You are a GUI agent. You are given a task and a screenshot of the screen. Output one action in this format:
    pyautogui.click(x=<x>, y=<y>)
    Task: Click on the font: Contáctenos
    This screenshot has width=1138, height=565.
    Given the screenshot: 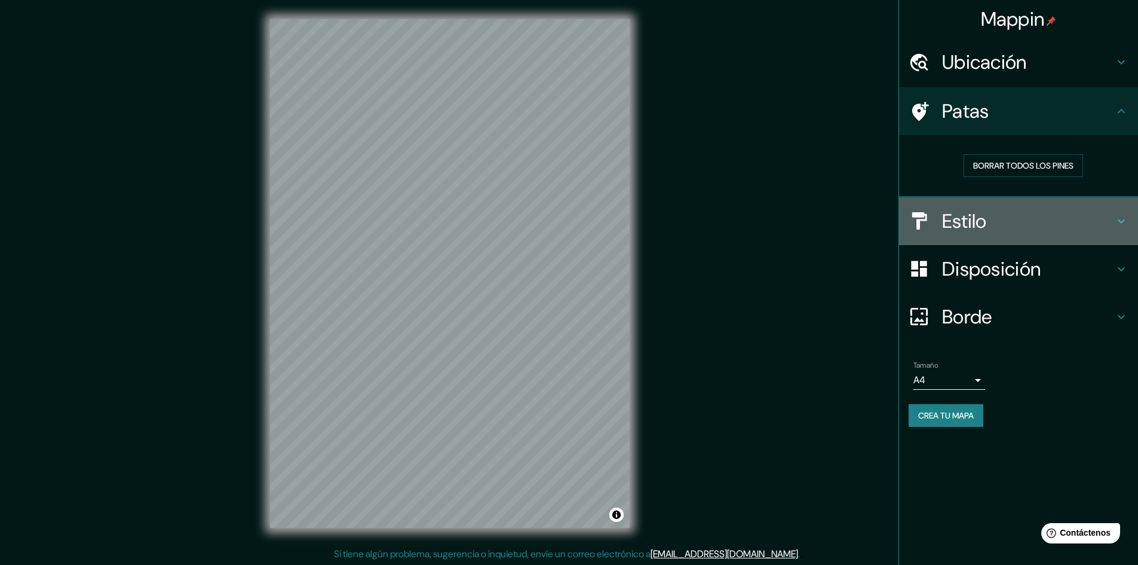 What is the action you would take?
    pyautogui.click(x=53, y=14)
    